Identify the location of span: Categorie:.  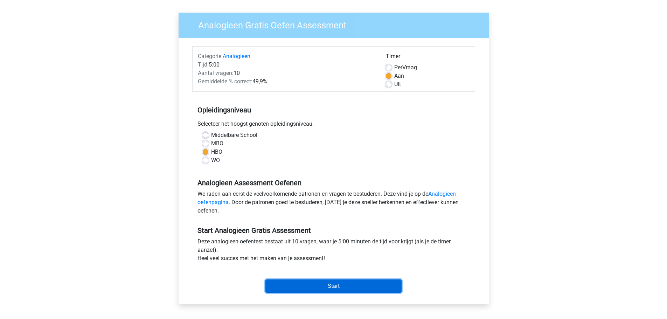
(210, 56).